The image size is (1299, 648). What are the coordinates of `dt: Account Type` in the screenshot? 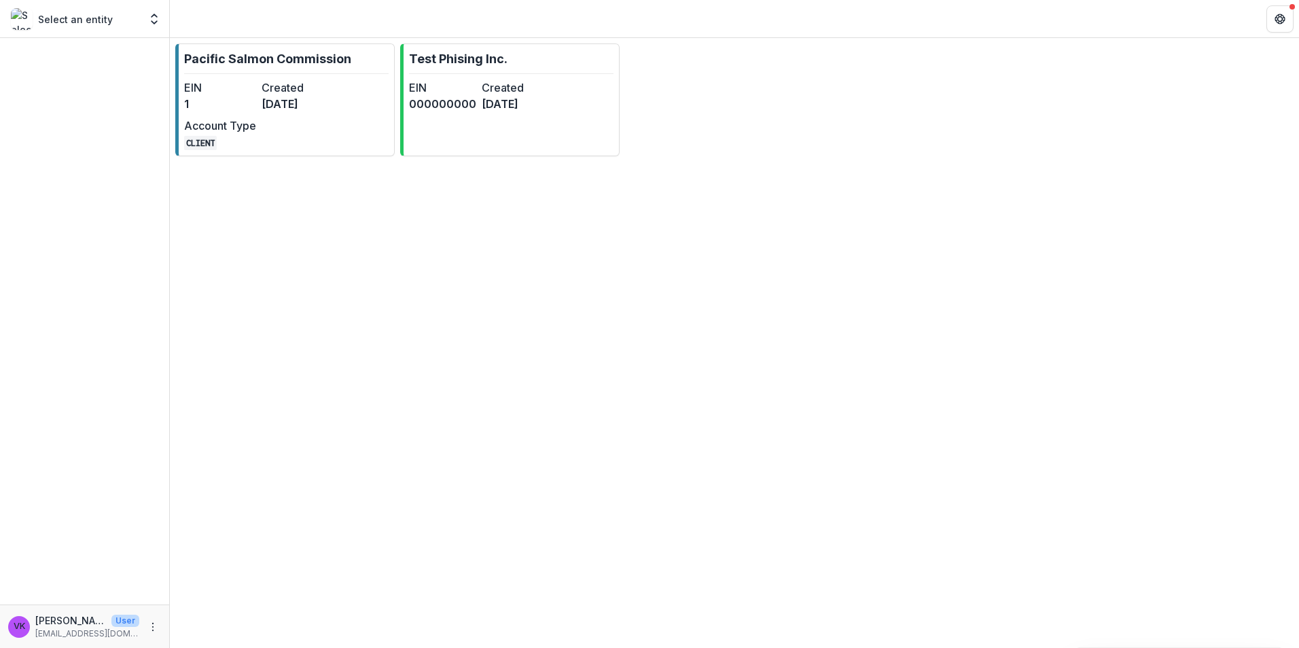 It's located at (220, 126).